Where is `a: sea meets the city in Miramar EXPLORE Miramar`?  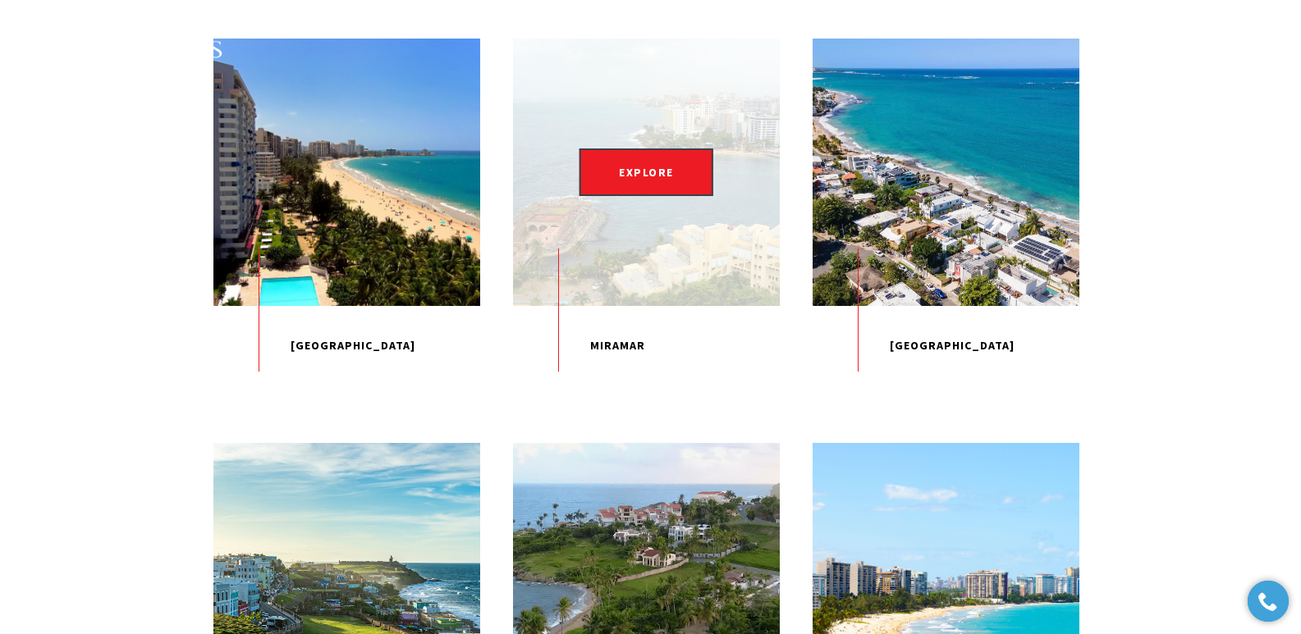
a: sea meets the city in Miramar EXPLORE Miramar is located at coordinates (646, 212).